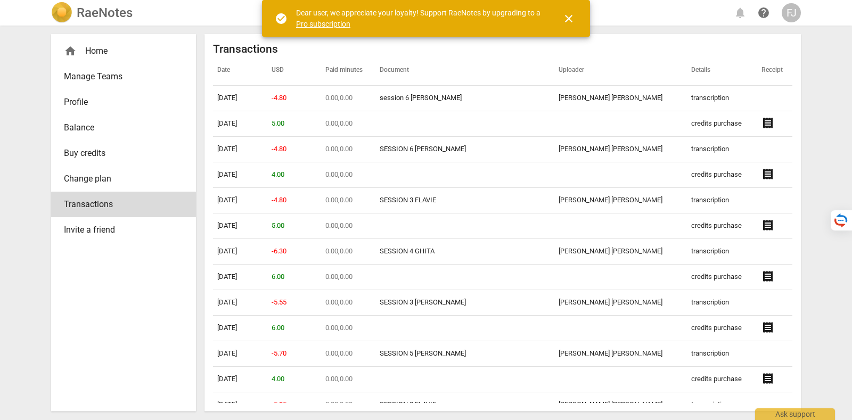  I want to click on th: Uploader, so click(621, 71).